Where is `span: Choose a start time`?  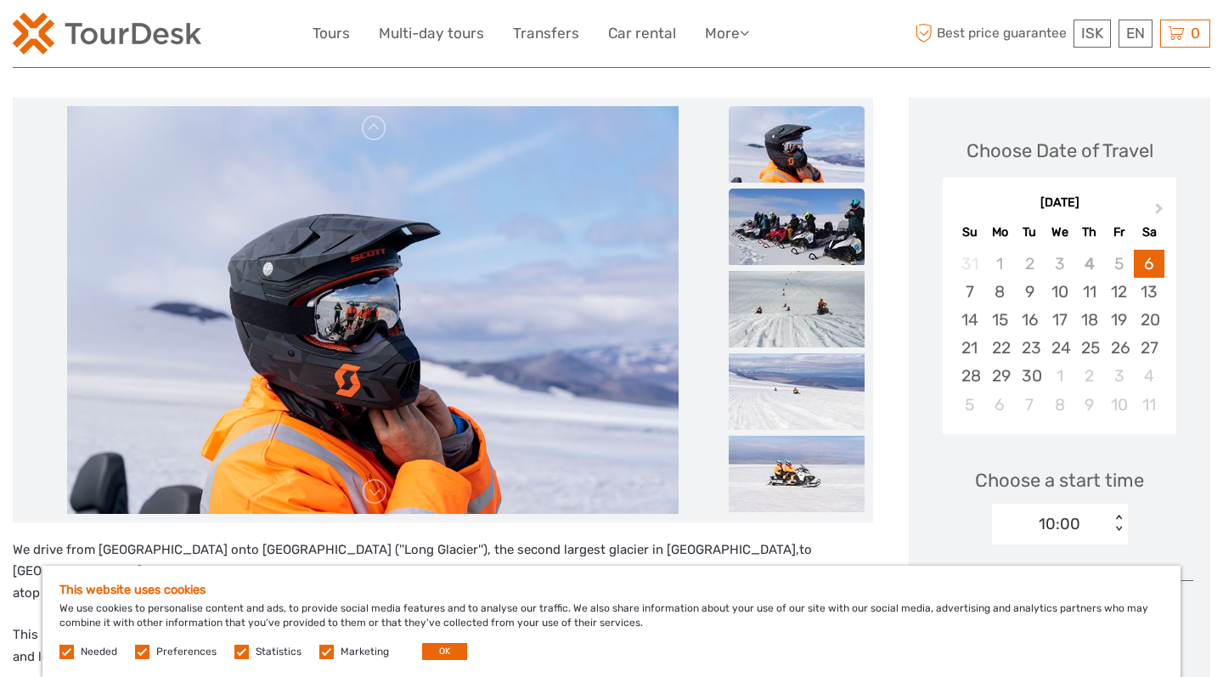 span: Choose a start time is located at coordinates (1059, 480).